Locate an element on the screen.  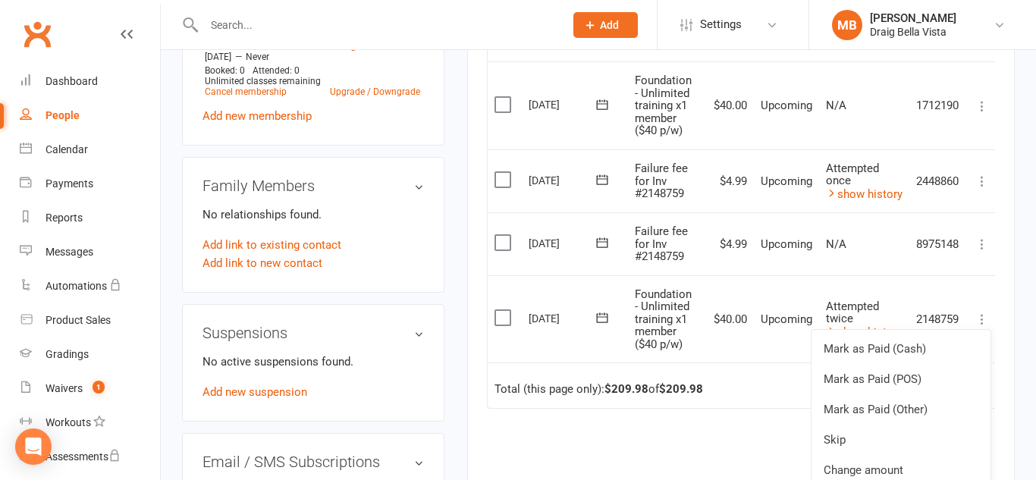
div: People is located at coordinates (62, 115).